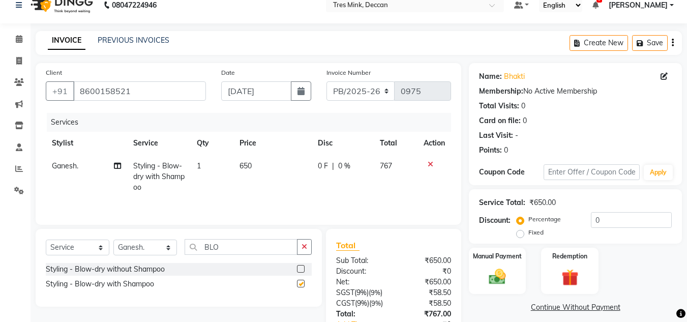  I want to click on label: Manual Payment, so click(497, 256).